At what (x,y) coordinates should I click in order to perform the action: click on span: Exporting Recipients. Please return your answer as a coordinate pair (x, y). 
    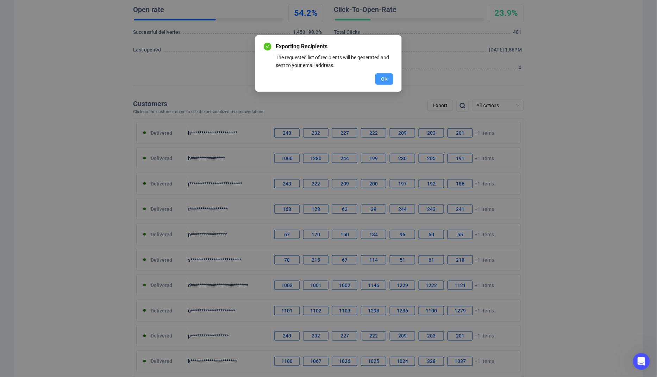
    Looking at the image, I should click on (335, 46).